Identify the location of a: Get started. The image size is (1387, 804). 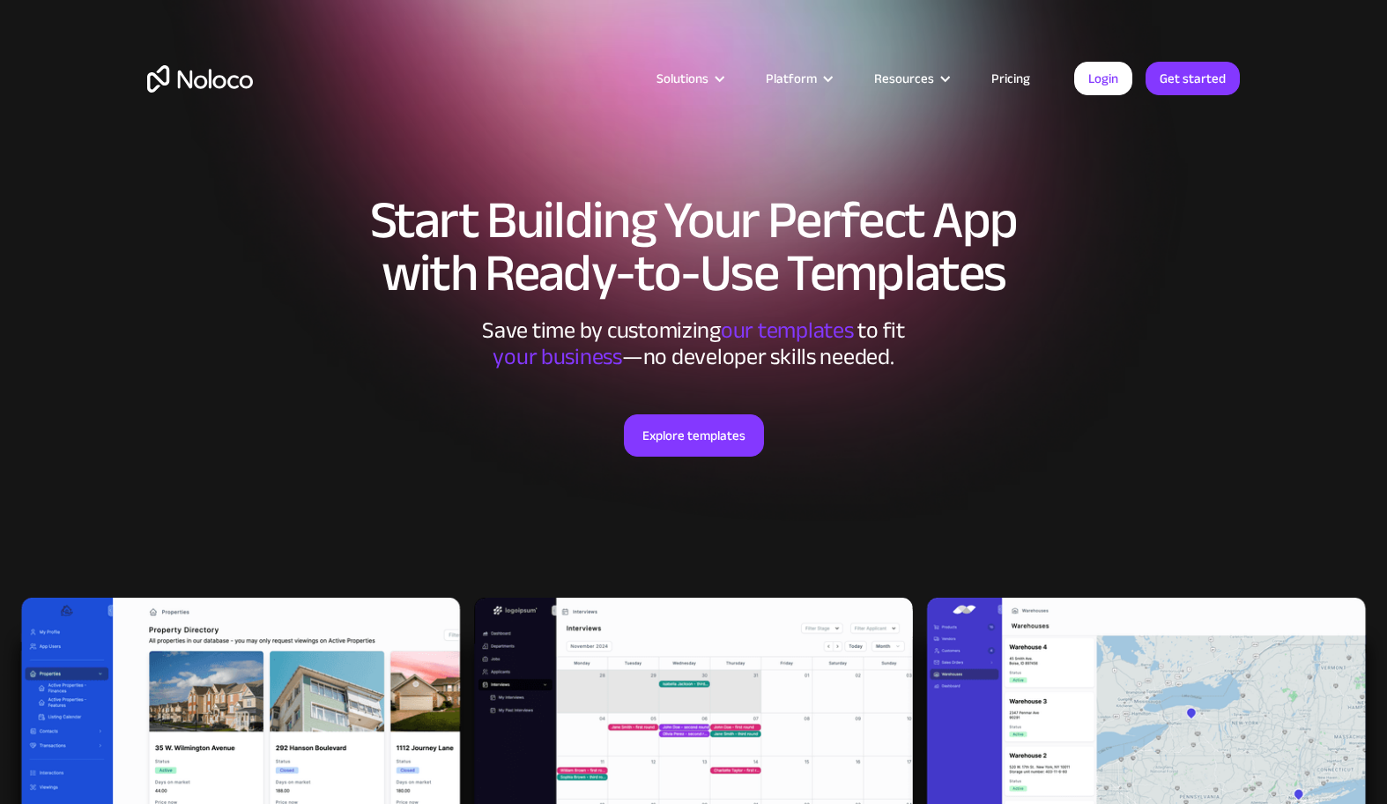
(1192, 78).